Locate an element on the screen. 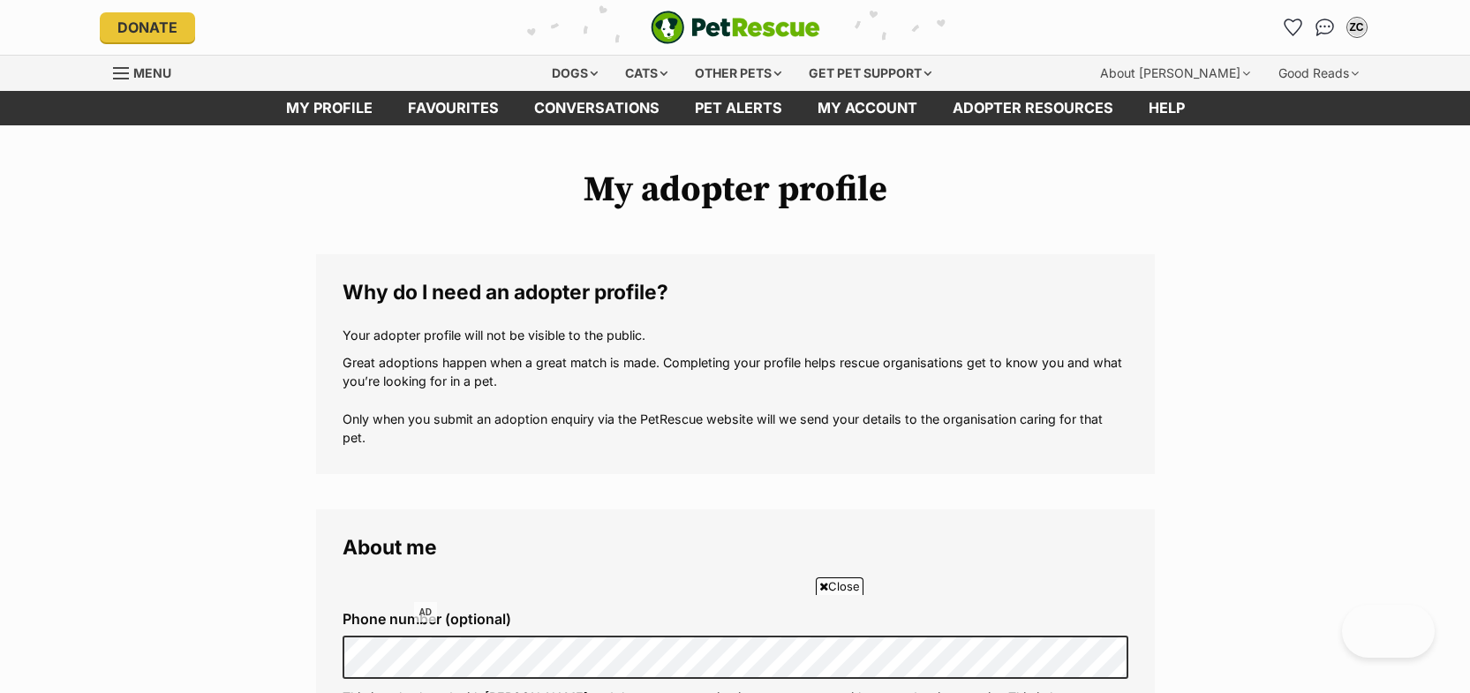 The image size is (1470, 693). span: Close is located at coordinates (840, 586).